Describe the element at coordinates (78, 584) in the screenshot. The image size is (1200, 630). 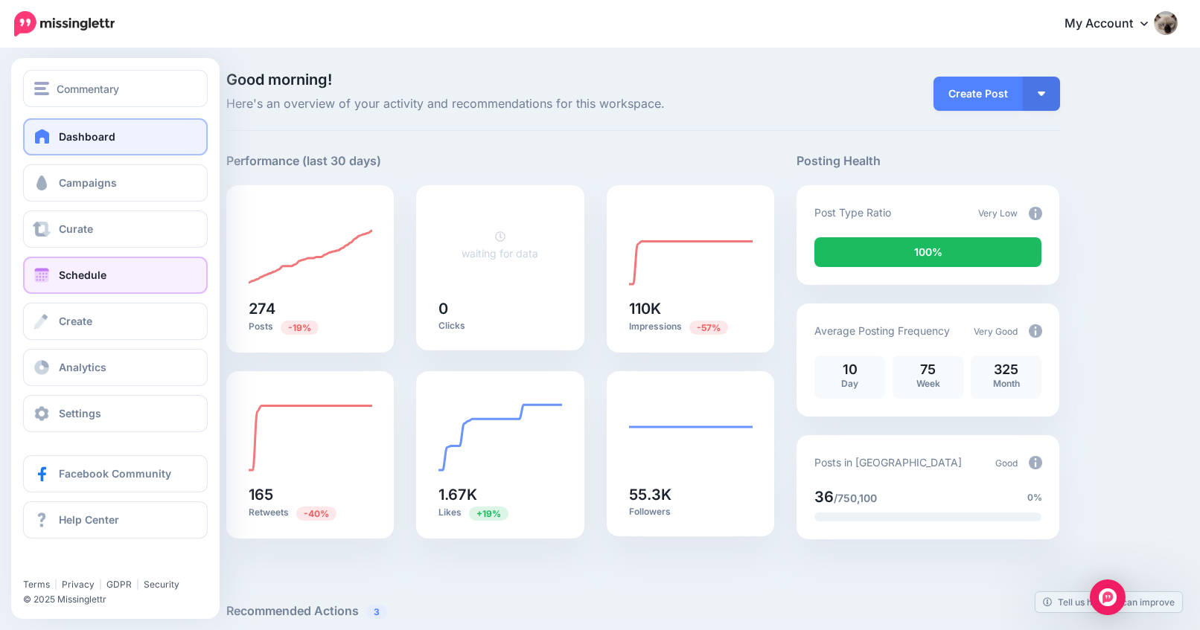
I see `a: Privacy` at that location.